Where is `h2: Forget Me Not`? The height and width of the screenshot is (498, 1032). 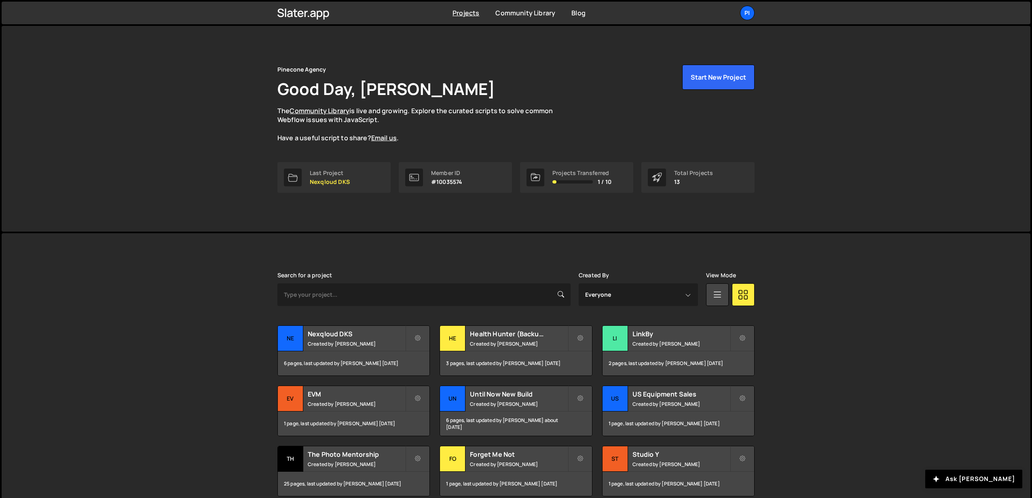
h2: Forget Me Not is located at coordinates (518, 454).